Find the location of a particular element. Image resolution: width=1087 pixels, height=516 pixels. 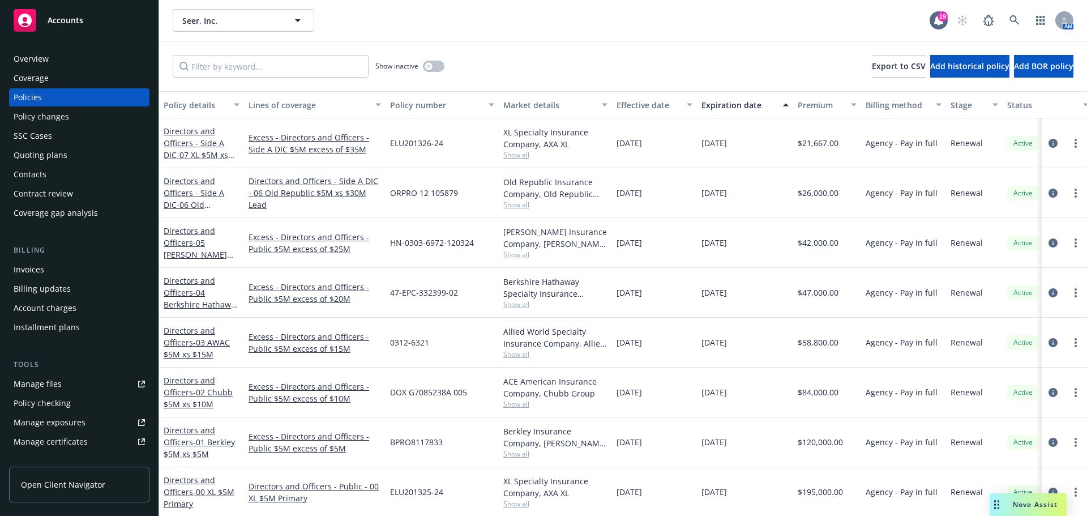

a: Policies is located at coordinates (79, 97).